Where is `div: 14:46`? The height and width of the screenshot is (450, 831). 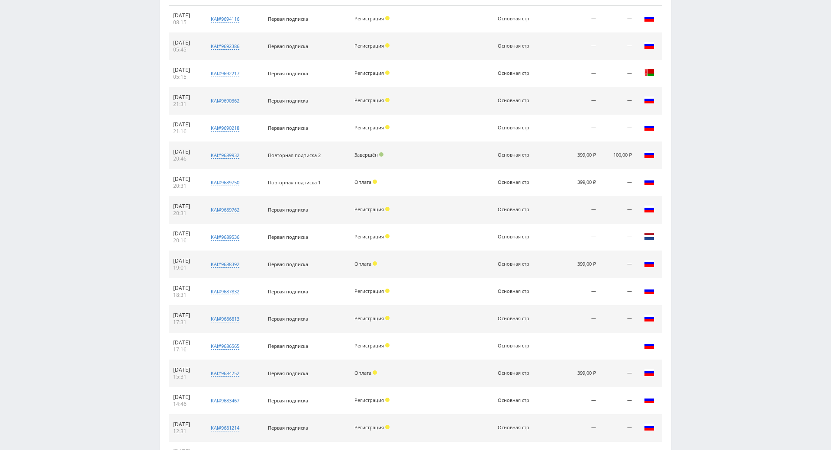
div: 14:46 is located at coordinates (186, 404).